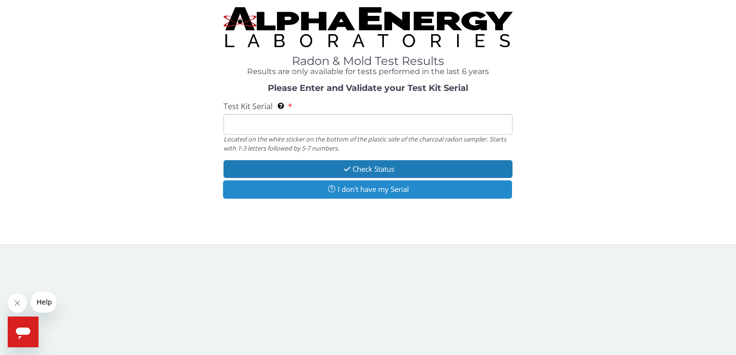 The width and height of the screenshot is (736, 355). What do you see at coordinates (367, 169) in the screenshot?
I see `button: Check Status` at bounding box center [367, 169].